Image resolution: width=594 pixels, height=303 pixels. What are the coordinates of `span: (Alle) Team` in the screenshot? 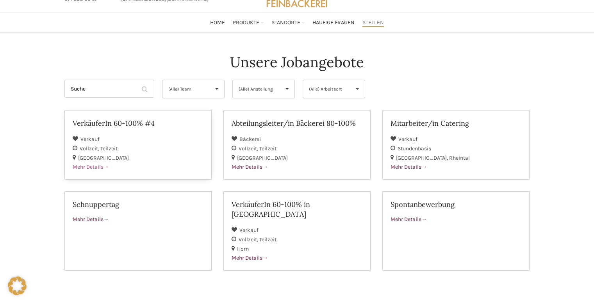 It's located at (187, 89).